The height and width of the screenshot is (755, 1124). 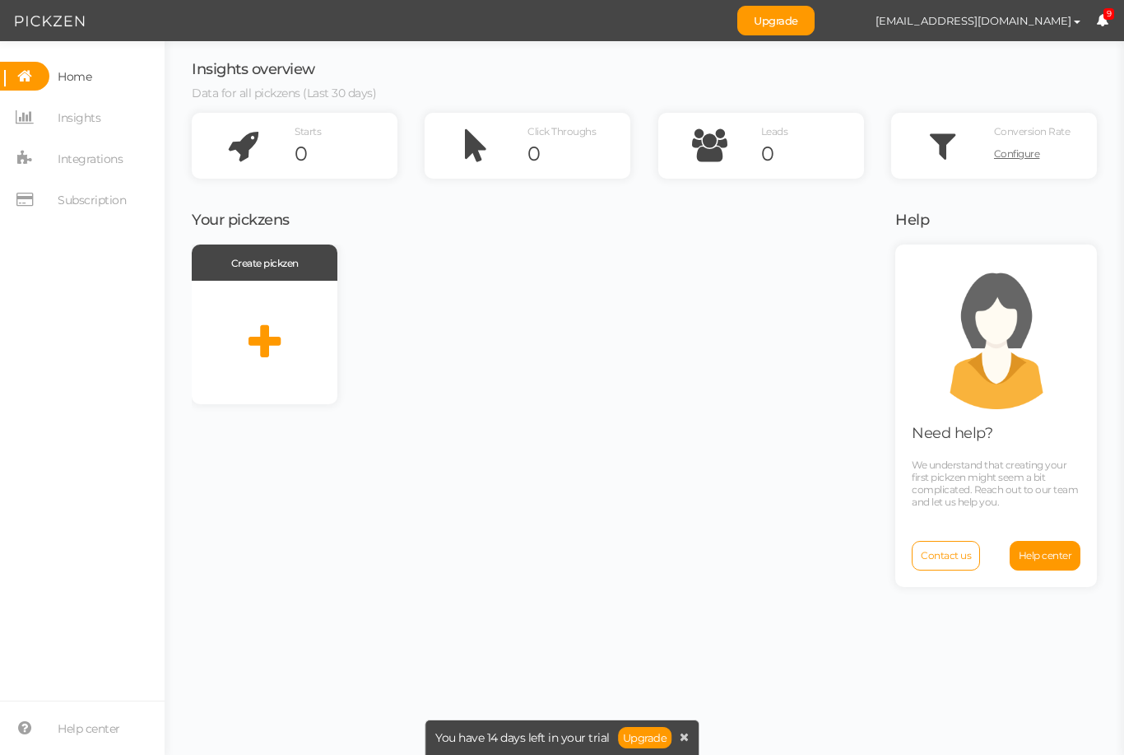 I want to click on span: Configure, so click(x=1017, y=153).